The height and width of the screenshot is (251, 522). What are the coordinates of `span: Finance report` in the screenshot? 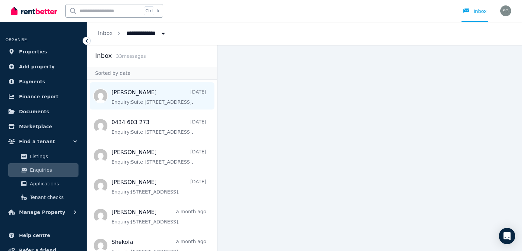 It's located at (39, 97).